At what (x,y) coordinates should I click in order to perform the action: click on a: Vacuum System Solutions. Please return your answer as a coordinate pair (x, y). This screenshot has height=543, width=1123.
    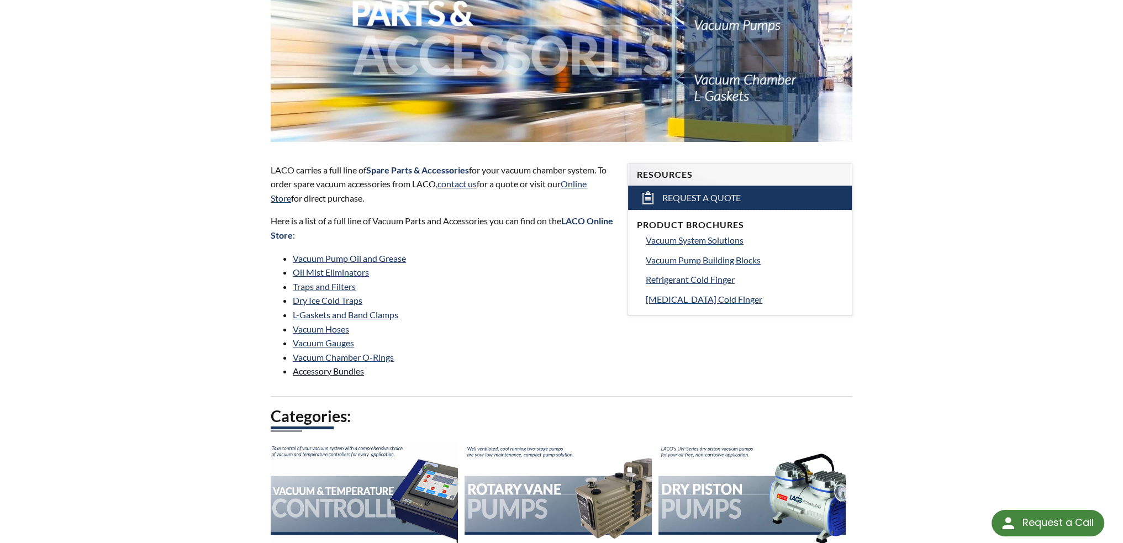
    Looking at the image, I should click on (744, 240).